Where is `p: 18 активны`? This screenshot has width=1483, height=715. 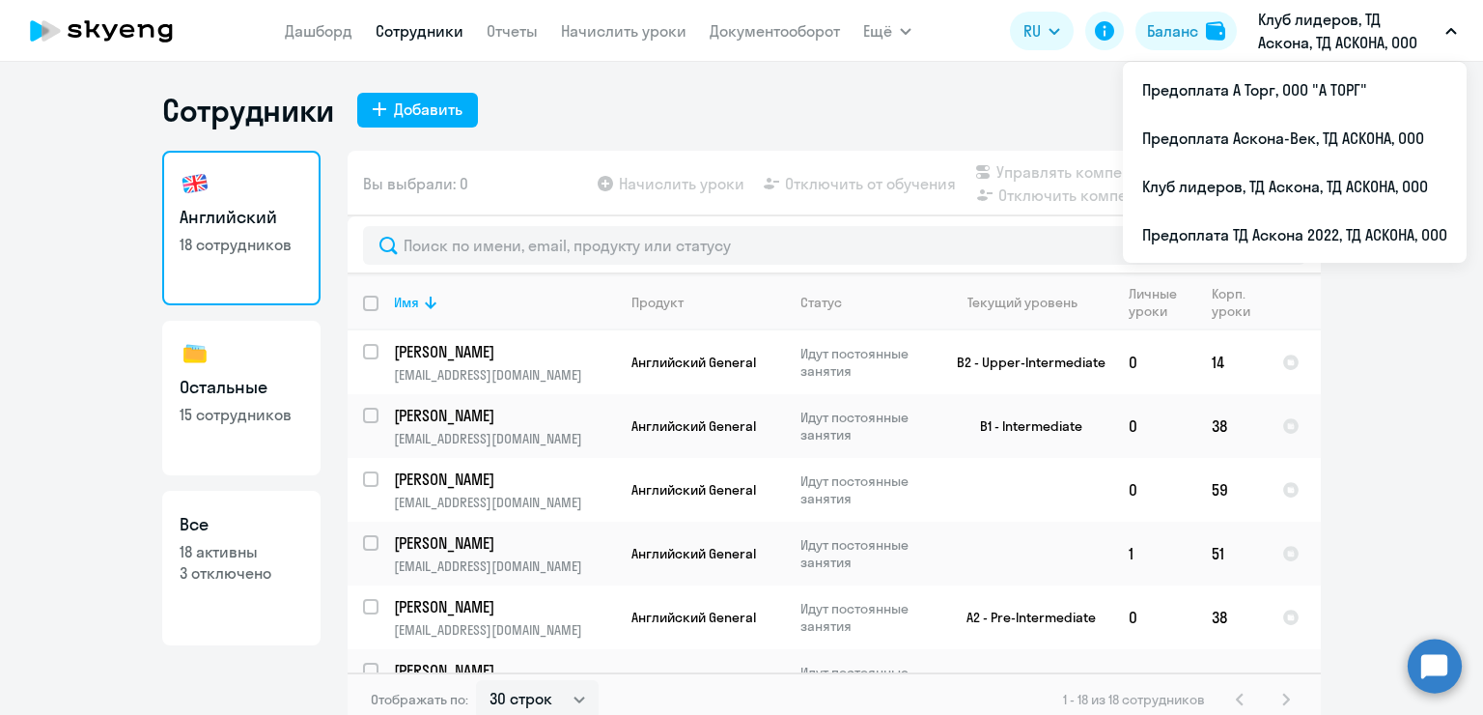 p: 18 активны is located at coordinates (241, 551).